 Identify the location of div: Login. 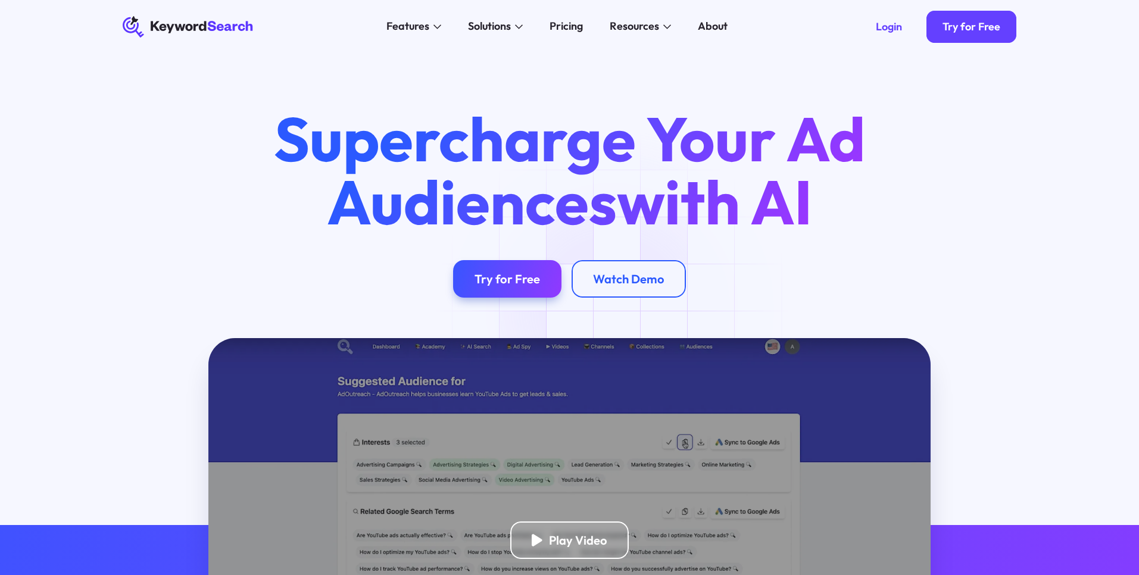
(889, 27).